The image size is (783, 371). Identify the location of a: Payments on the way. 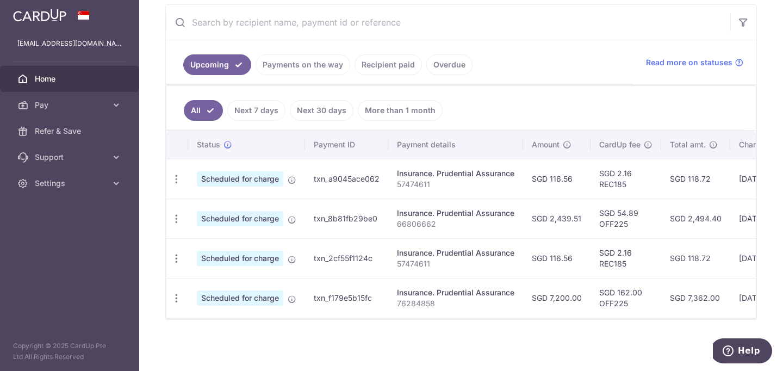
(303, 65).